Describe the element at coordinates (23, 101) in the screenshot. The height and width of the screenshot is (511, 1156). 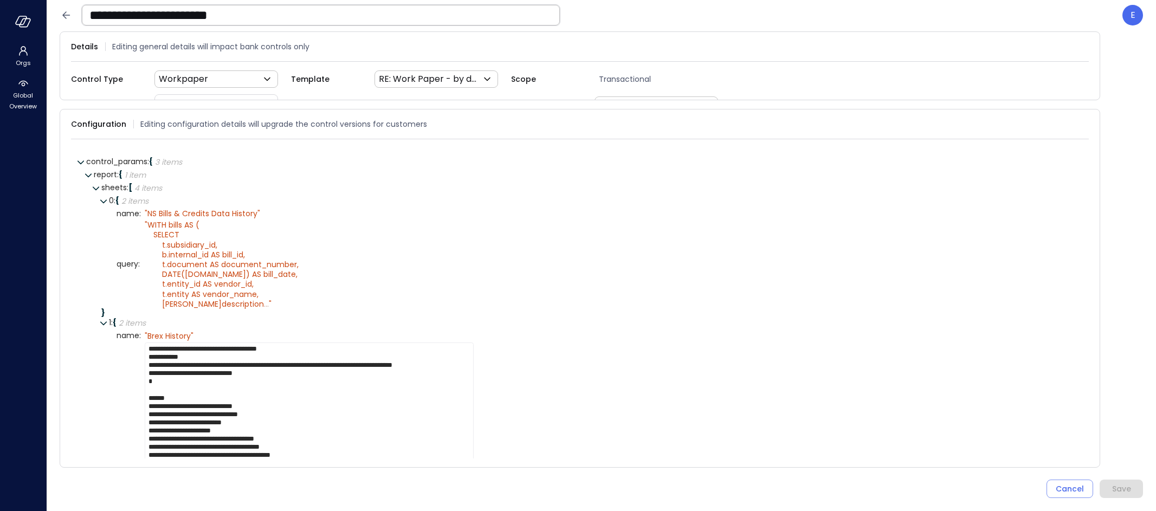
I see `span: Global Overview` at that location.